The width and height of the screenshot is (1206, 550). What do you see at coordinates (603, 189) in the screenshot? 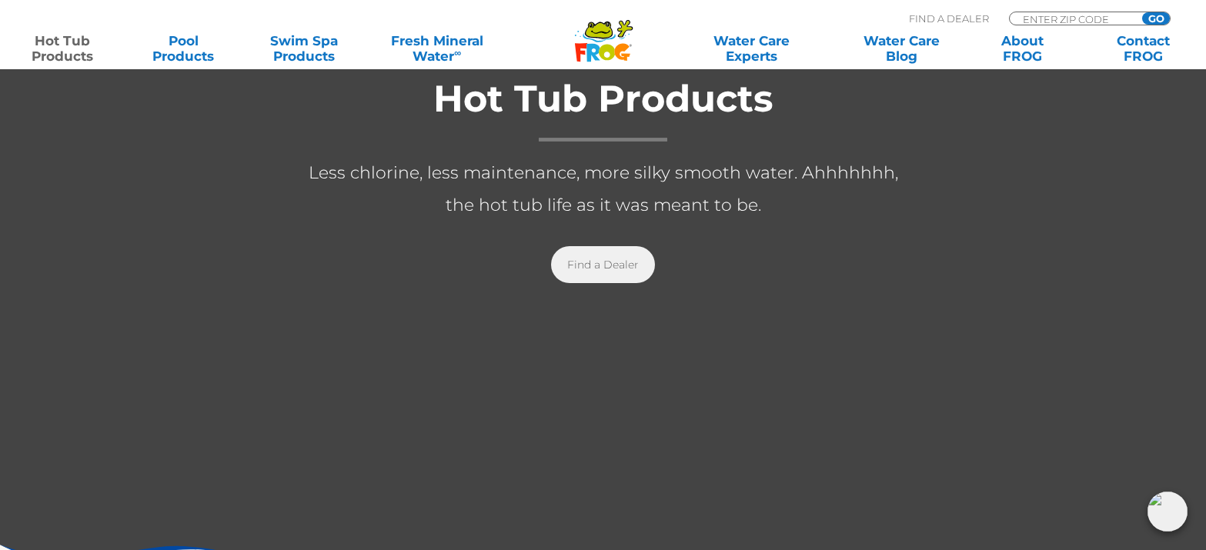
I see `p: Less chlorine, less maintenance, more silky smooth water. Ahhhhhhh, the hot tub life as it was me...` at bounding box center [603, 189].